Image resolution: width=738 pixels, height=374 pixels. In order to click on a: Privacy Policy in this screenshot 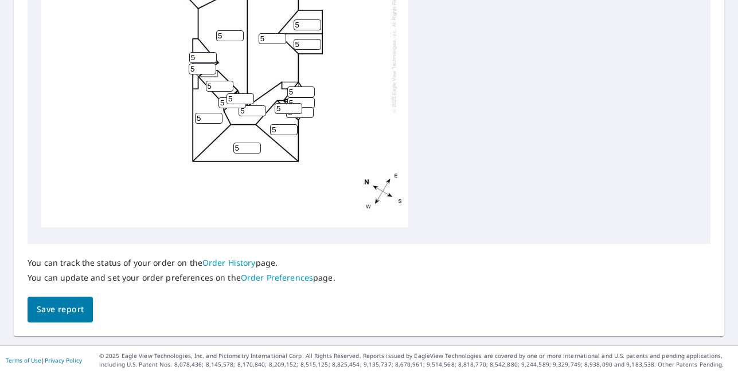, I will do `click(63, 361)`.